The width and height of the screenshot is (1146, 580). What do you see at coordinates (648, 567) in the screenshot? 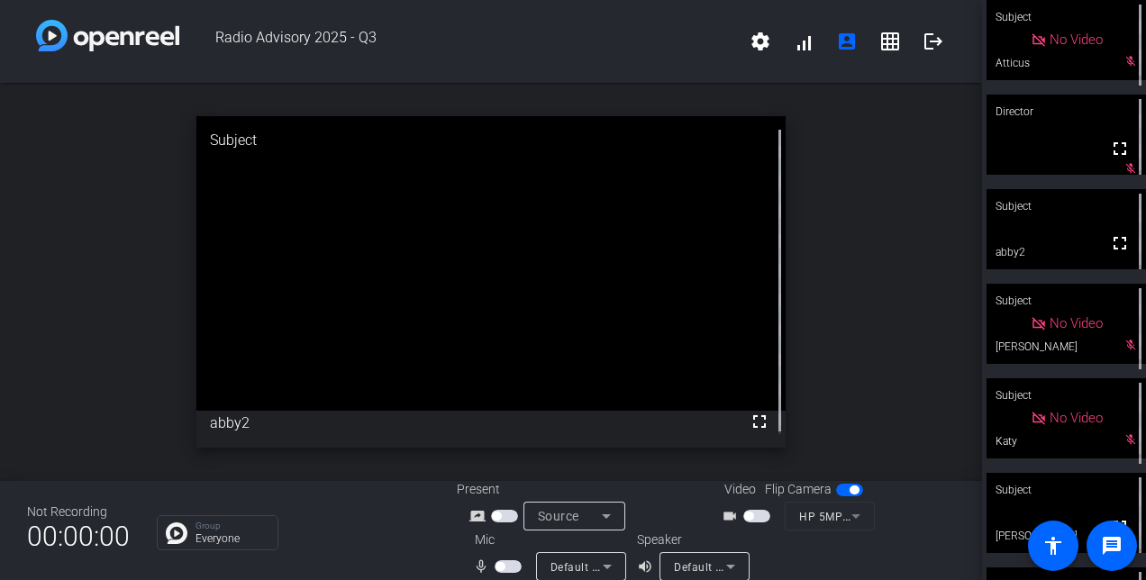
I see `mat-icon: volume_up` at bounding box center [648, 567].